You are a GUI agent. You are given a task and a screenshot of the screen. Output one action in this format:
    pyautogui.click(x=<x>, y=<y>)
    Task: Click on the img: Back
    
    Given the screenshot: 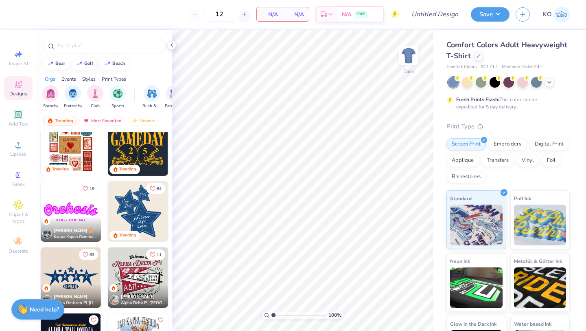 What is the action you would take?
    pyautogui.click(x=409, y=55)
    